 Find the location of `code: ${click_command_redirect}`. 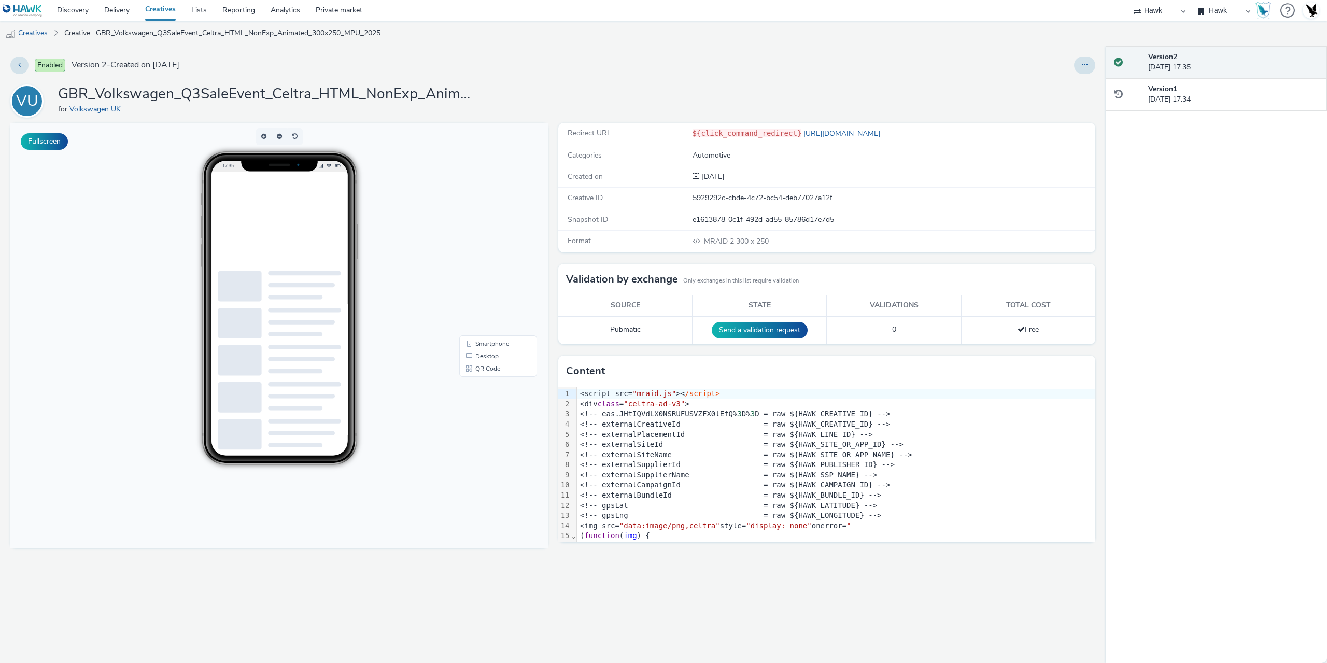

code: ${click_command_redirect} is located at coordinates (747, 133).